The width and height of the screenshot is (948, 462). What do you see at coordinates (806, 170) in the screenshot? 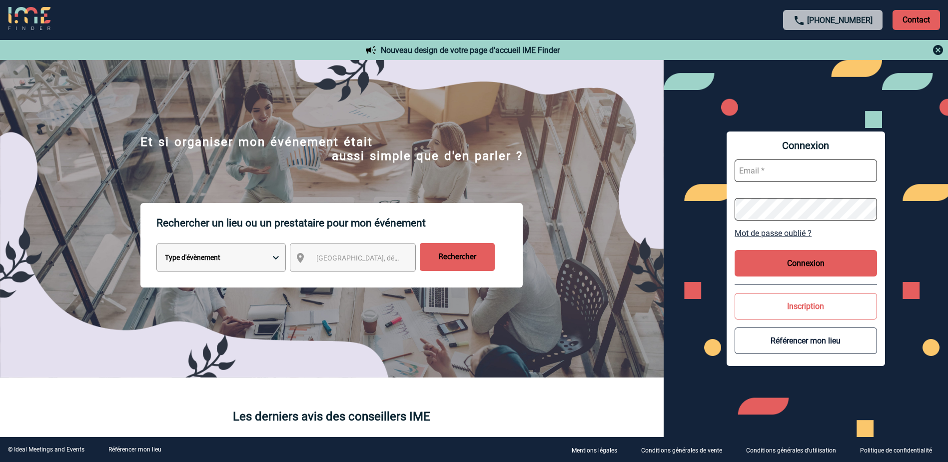
I see `input: Email *` at bounding box center [806, 170].